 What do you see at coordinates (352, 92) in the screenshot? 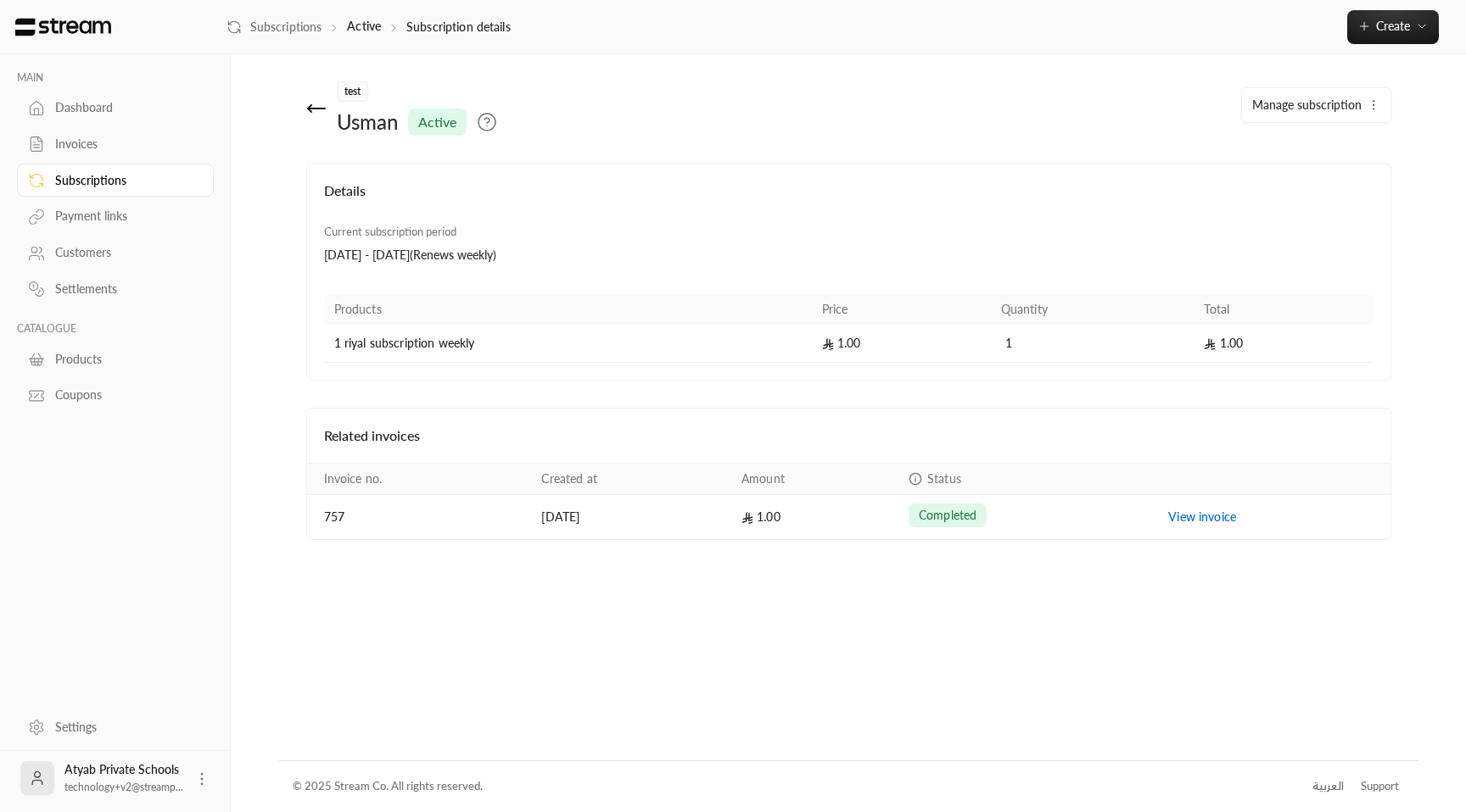
I see `span: test` at bounding box center [352, 92].